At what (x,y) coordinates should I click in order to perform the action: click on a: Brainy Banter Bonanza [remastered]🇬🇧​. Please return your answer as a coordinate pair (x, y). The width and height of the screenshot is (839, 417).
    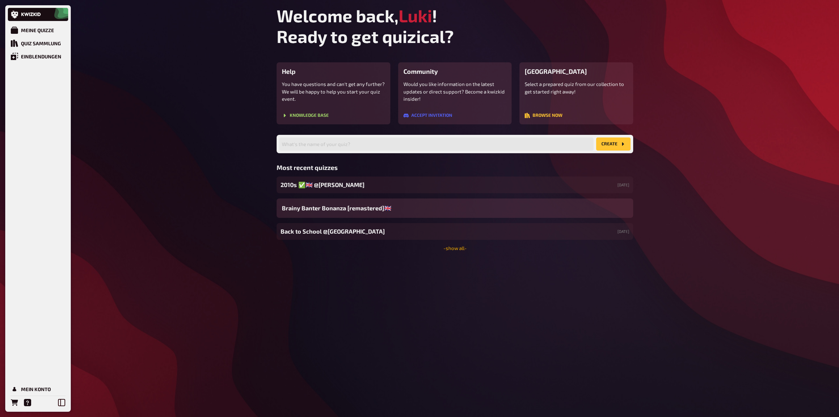
    Looking at the image, I should click on (455, 208).